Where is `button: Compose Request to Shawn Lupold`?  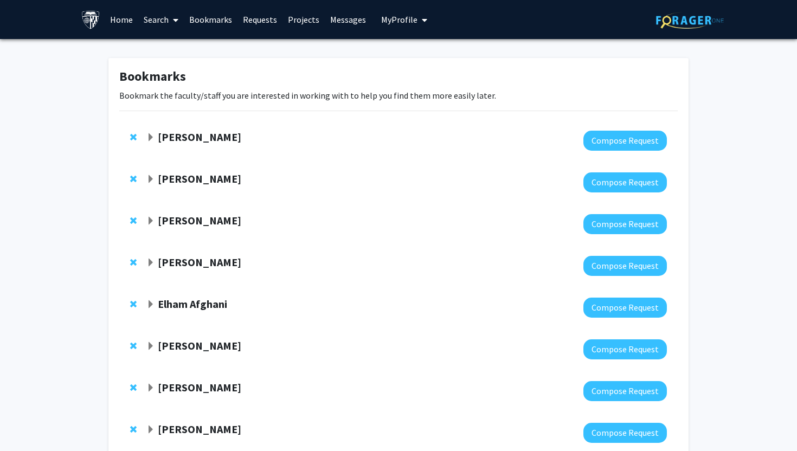 button: Compose Request to Shawn Lupold is located at coordinates (625, 349).